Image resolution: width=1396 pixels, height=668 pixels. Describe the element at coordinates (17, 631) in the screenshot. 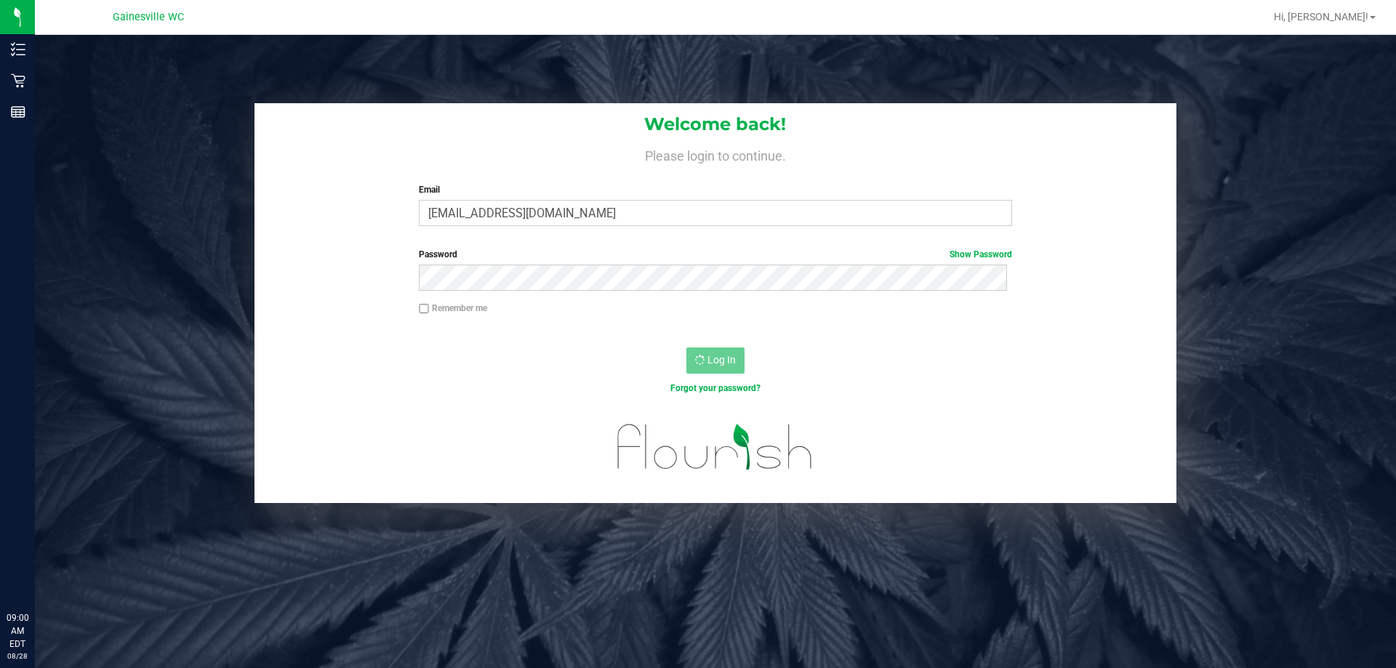

I see `p: 09:00 AM EDT` at that location.